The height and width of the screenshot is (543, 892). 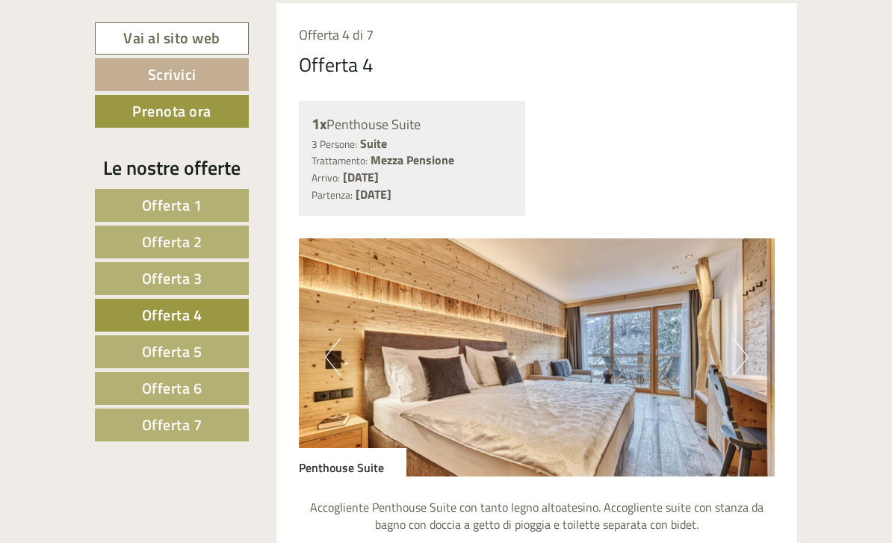 What do you see at coordinates (326, 178) in the screenshot?
I see `small: Arrivo:` at bounding box center [326, 178].